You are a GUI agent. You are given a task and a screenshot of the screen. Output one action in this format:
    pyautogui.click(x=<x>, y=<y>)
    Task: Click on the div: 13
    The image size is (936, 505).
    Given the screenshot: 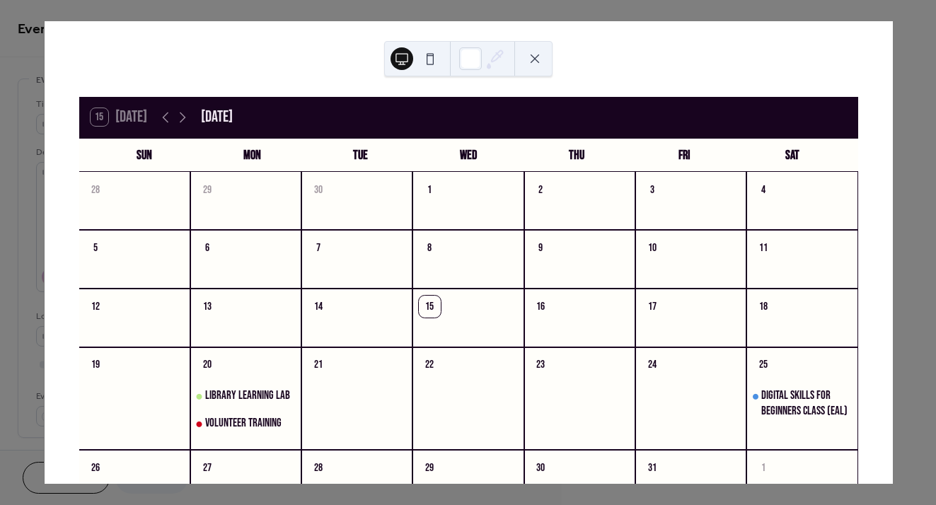 What is the action you would take?
    pyautogui.click(x=207, y=306)
    